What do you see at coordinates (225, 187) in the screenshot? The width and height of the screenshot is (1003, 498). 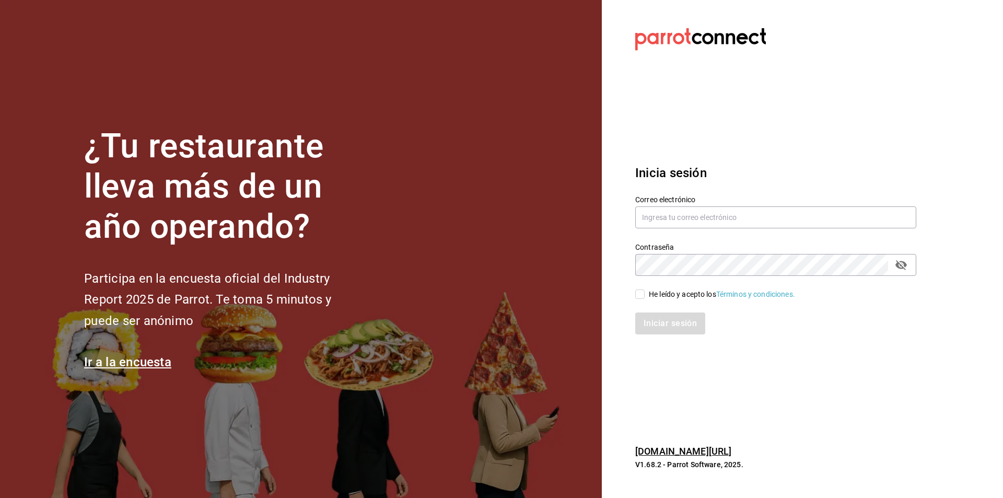 I see `h1: ¿Tu restaurante lleva más de un año operando?` at bounding box center [225, 187].